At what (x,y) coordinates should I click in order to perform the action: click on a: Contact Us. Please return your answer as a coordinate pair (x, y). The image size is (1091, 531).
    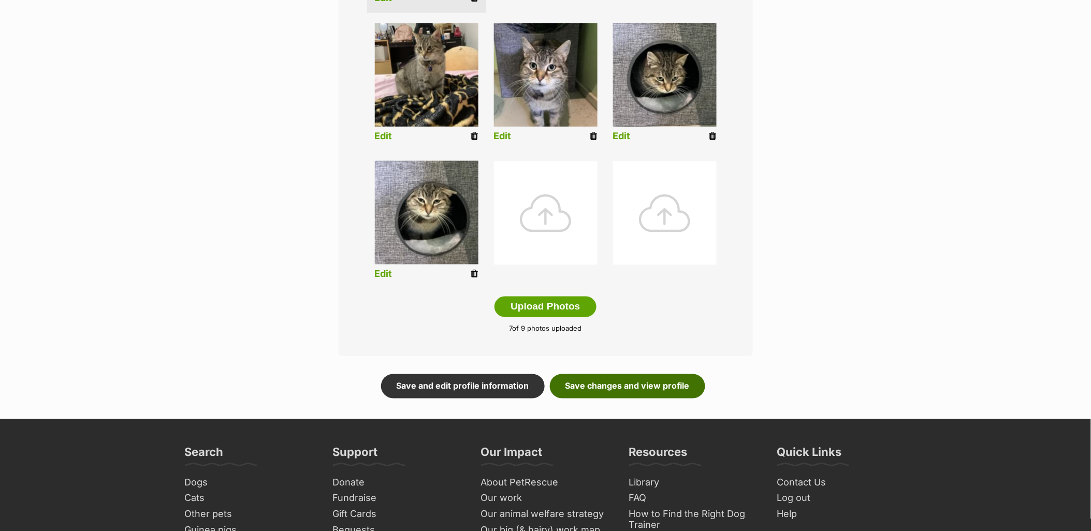
    Looking at the image, I should click on (842, 483).